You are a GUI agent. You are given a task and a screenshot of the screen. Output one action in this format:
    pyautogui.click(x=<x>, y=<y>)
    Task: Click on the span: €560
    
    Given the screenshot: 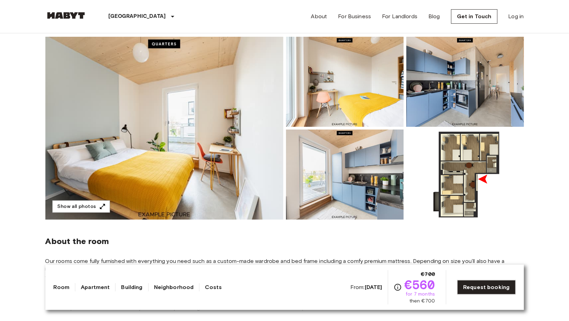 What is the action you would take?
    pyautogui.click(x=420, y=285)
    